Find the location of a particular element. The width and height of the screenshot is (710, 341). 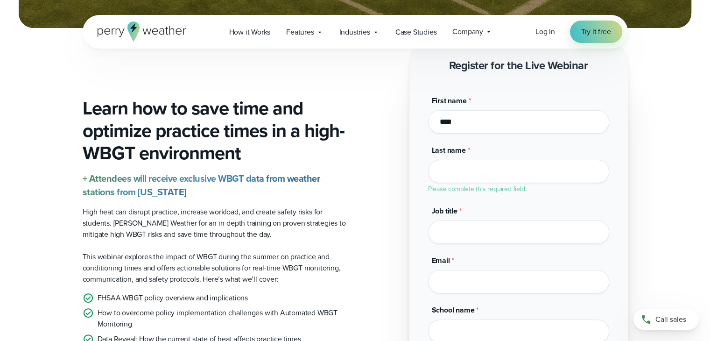

span: Features is located at coordinates (299, 32).